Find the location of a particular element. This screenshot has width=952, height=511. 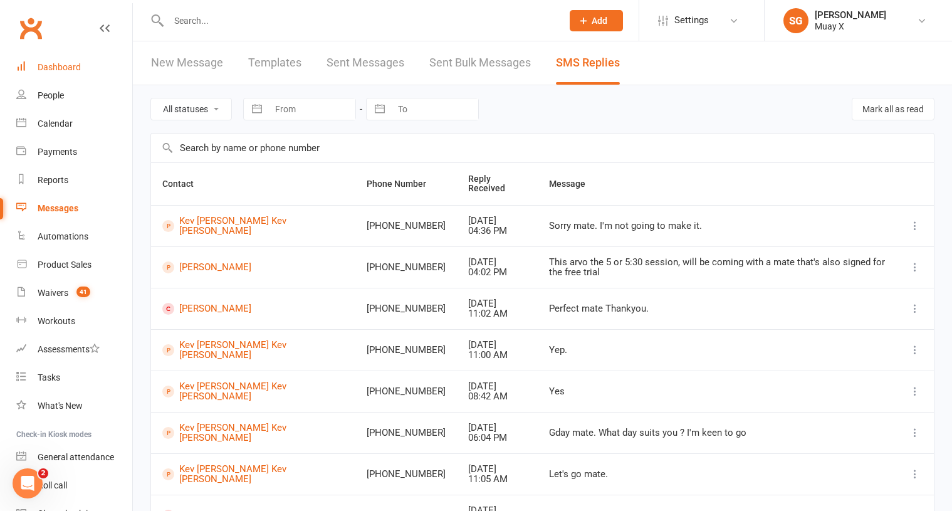

div: 08:42 AM is located at coordinates (497, 396).